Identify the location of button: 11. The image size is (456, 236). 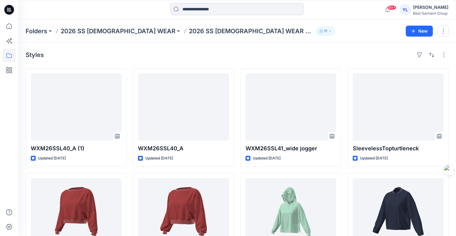
(326, 31).